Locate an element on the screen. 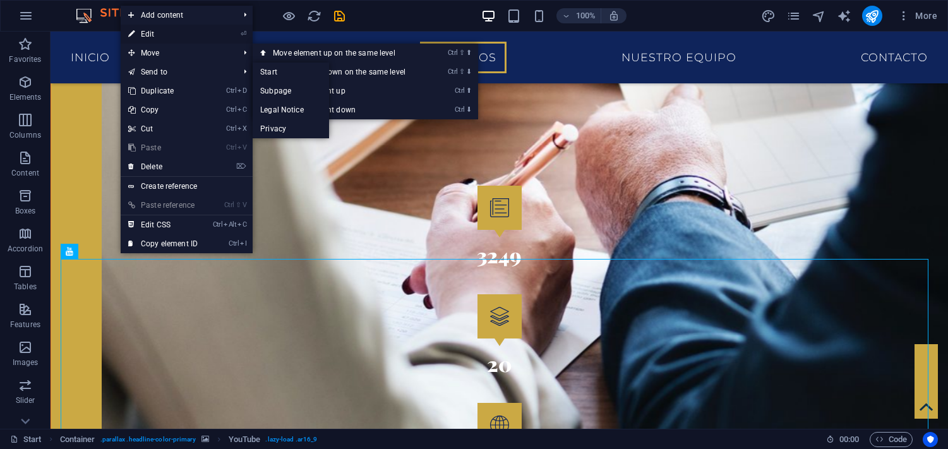 Image resolution: width=948 pixels, height=449 pixels. button: navigator is located at coordinates (819, 16).